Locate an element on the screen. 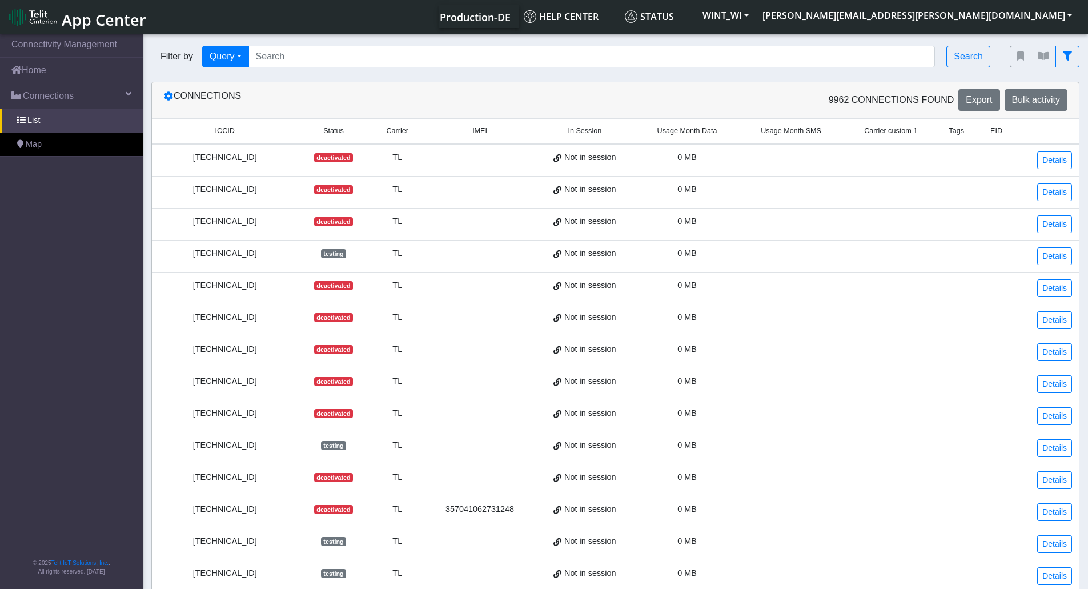 This screenshot has height=589, width=1088. span: Filter by is located at coordinates (176, 57).